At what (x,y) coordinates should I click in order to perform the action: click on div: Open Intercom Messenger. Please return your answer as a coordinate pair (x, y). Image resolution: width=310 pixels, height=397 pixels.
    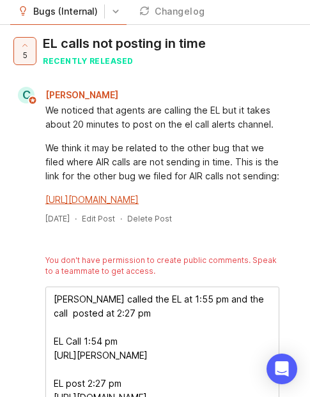
    Looking at the image, I should click on (282, 369).